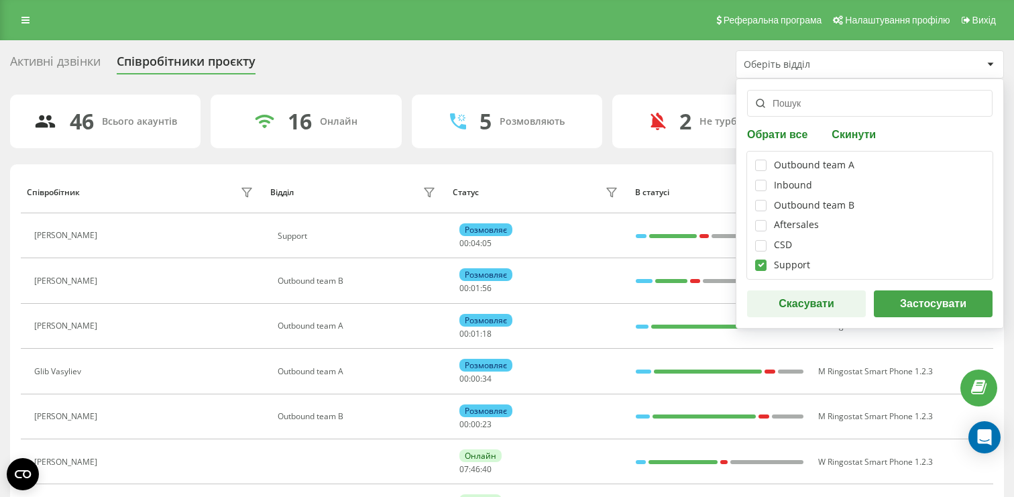 The image size is (1014, 497). Describe the element at coordinates (875, 461) in the screenshot. I see `span: W Ringostat Smart Phone 1.2.3` at that location.